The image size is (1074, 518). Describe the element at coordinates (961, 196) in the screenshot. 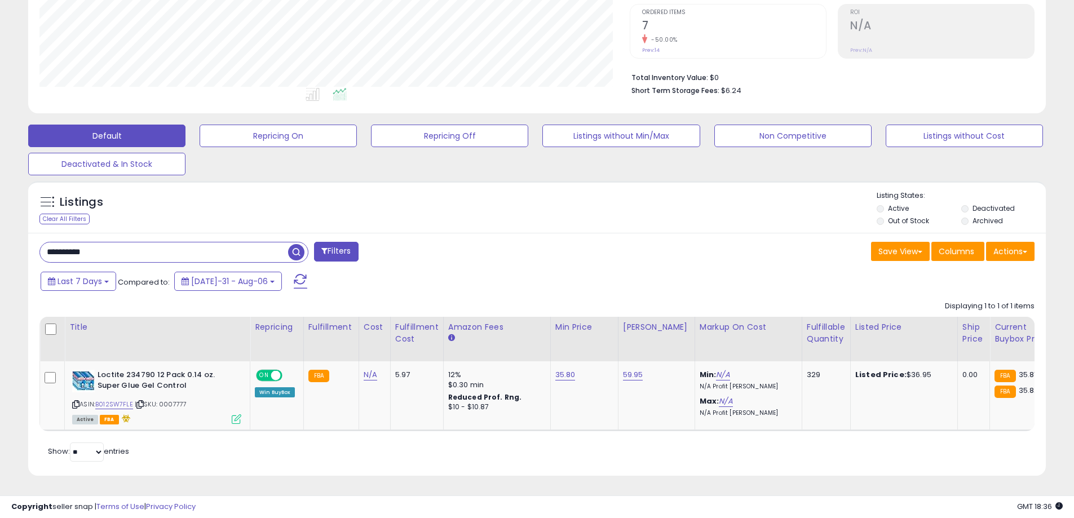

I see `p: Listing States:` at that location.